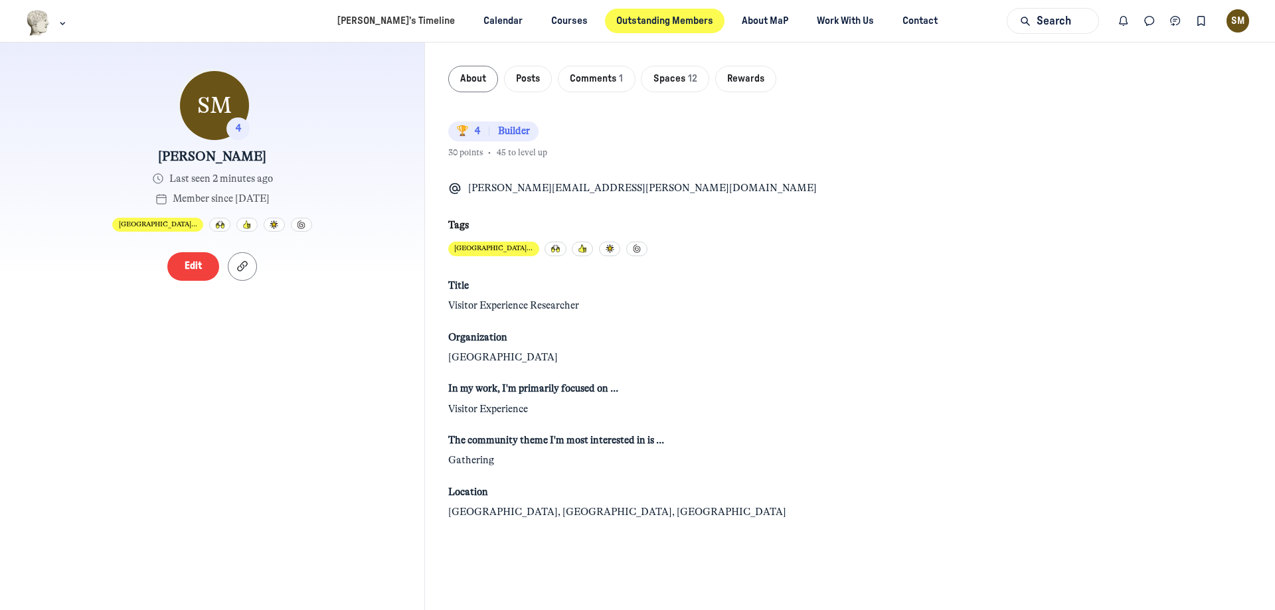  What do you see at coordinates (693, 79) in the screenshot?
I see `span: 12` at bounding box center [693, 79].